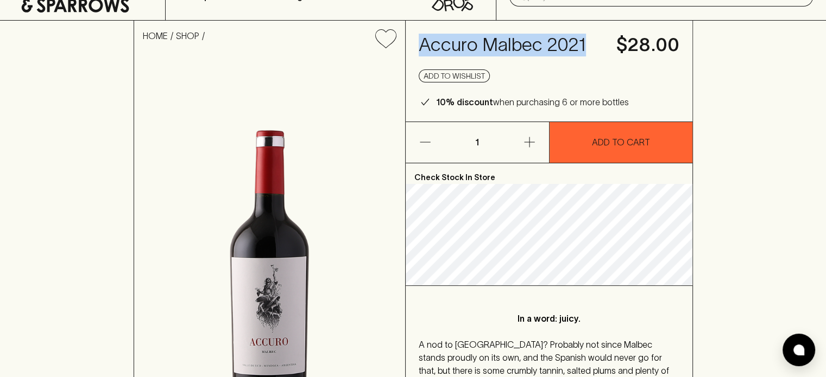 The image size is (826, 377). What do you see at coordinates (511, 45) in the screenshot?
I see `h4: Accuro Malbec 2021` at bounding box center [511, 45].